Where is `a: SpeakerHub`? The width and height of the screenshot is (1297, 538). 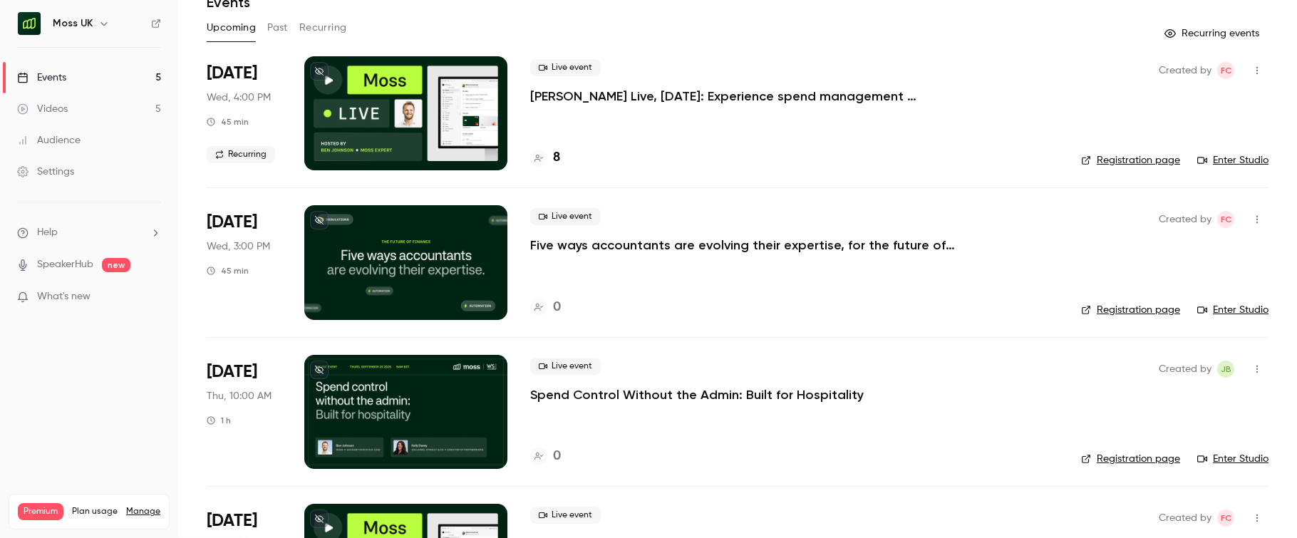
a: SpeakerHub is located at coordinates (65, 264).